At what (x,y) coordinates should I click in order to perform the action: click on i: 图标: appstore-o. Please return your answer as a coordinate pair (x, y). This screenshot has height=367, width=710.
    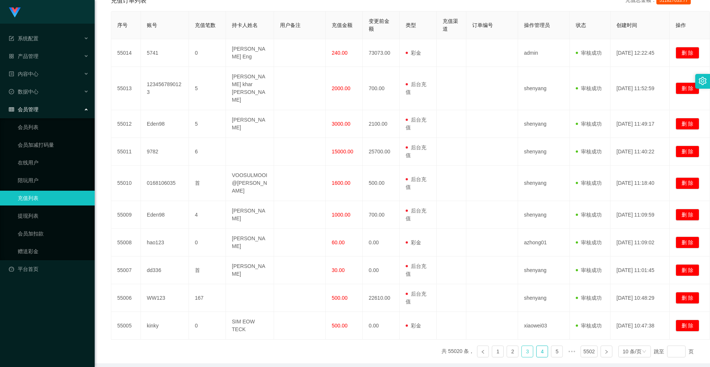
    Looking at the image, I should click on (11, 56).